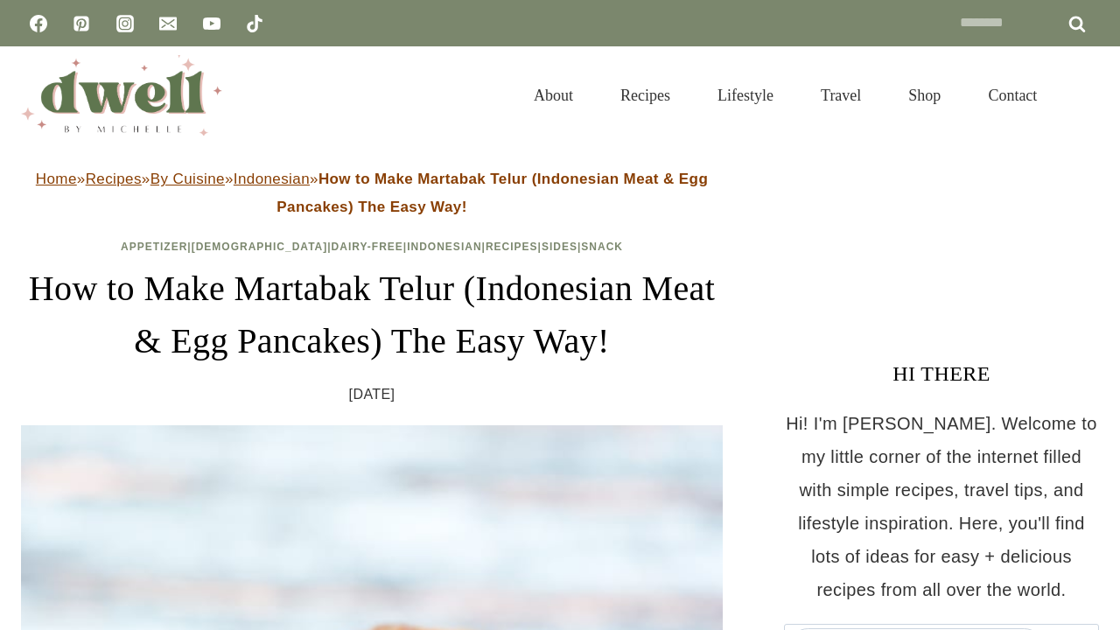  Describe the element at coordinates (841, 95) in the screenshot. I see `a: Travel` at that location.